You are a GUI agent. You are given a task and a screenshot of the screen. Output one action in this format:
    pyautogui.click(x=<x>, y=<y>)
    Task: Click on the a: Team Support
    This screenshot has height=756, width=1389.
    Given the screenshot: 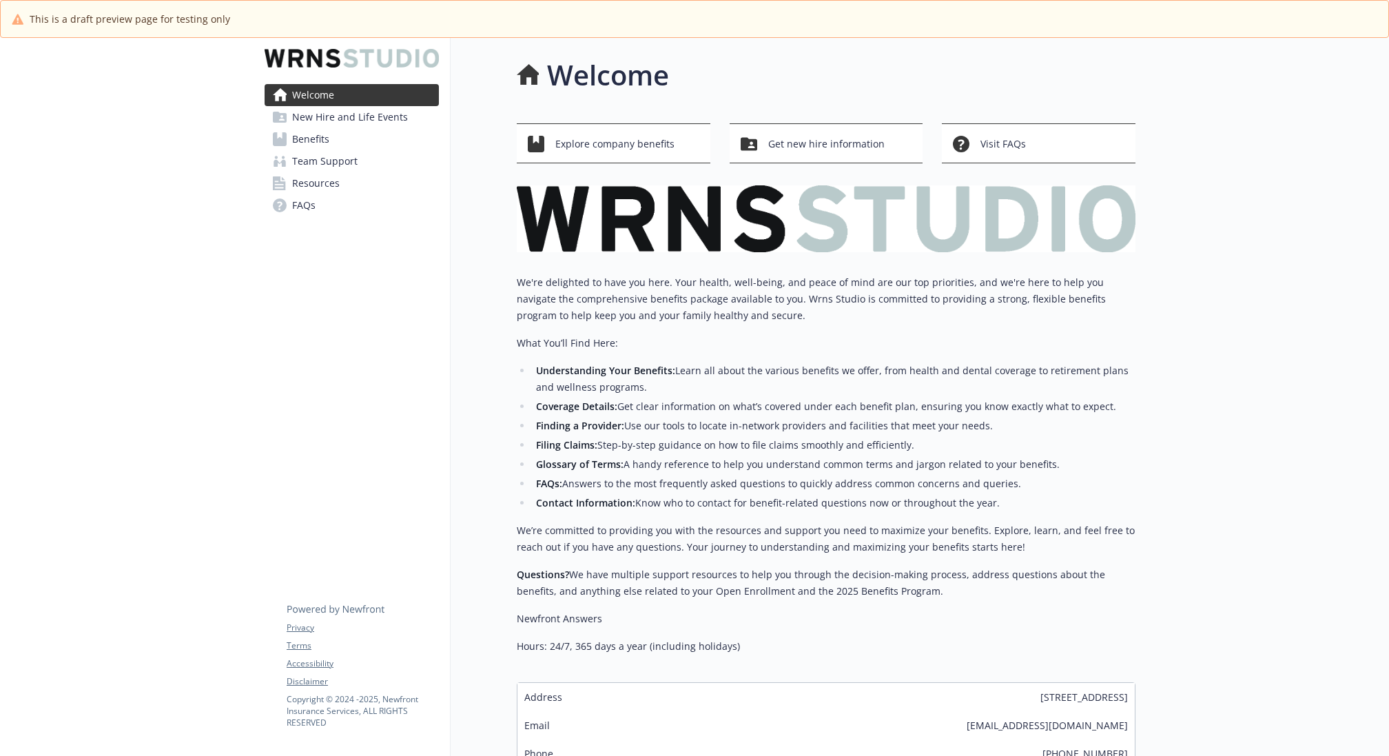 What is the action you would take?
    pyautogui.click(x=351, y=161)
    